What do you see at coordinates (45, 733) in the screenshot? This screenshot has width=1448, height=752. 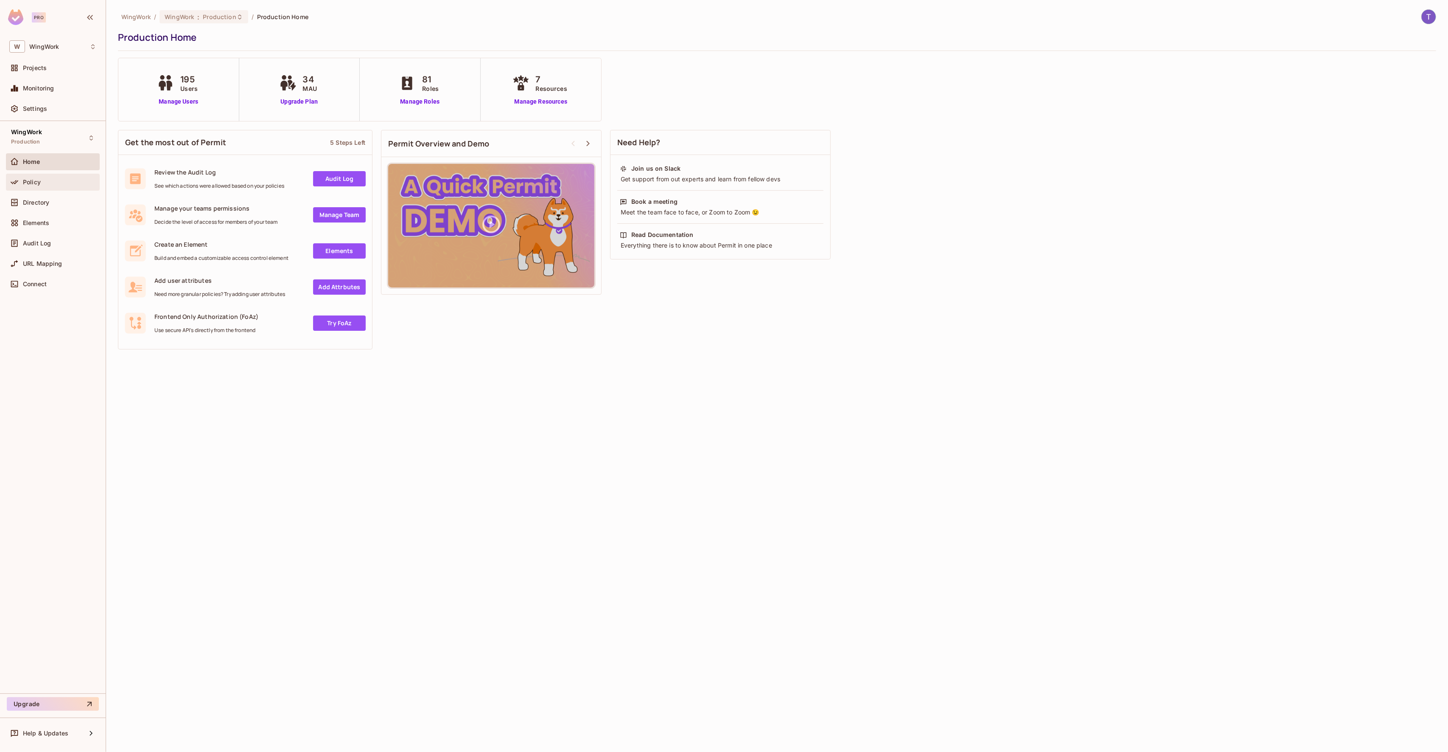 I see `span: Help & Updates` at bounding box center [45, 733].